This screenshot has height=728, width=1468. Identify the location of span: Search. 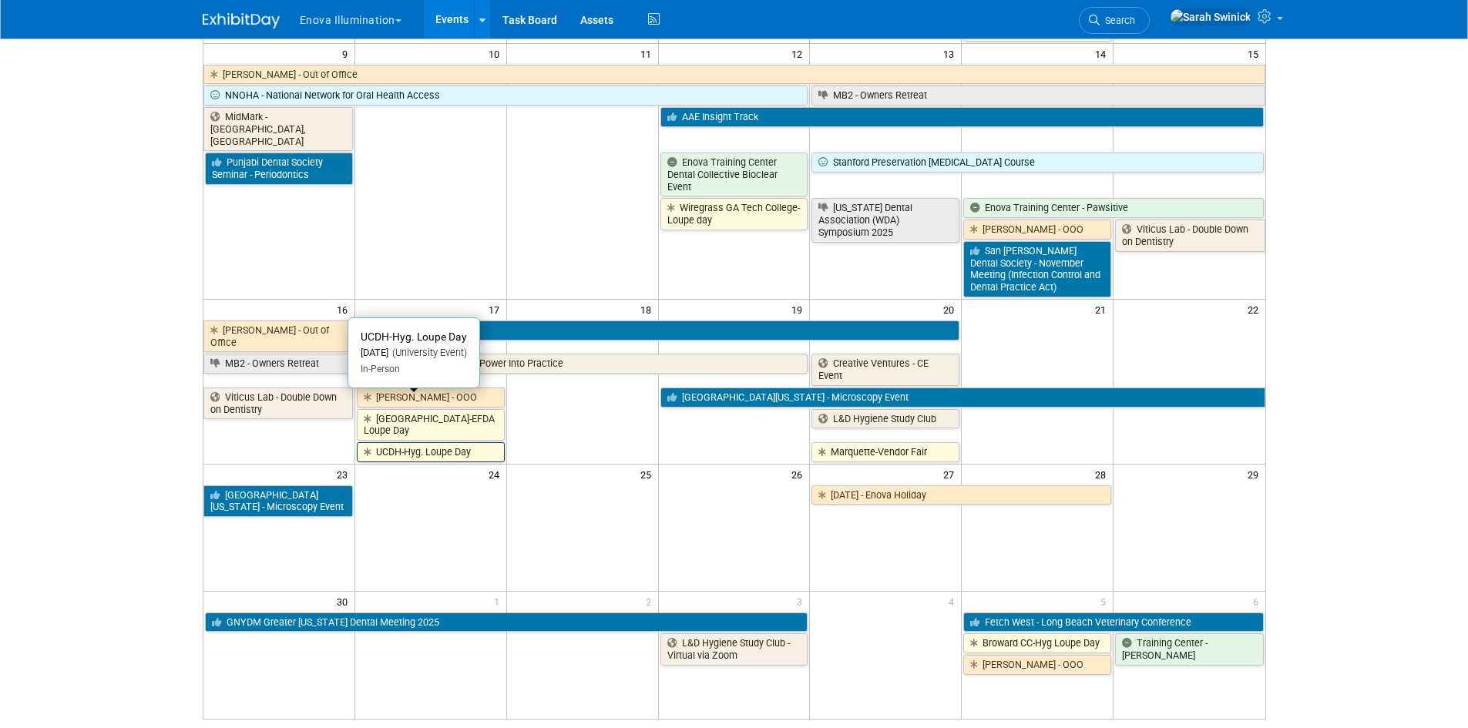
(1118, 20).